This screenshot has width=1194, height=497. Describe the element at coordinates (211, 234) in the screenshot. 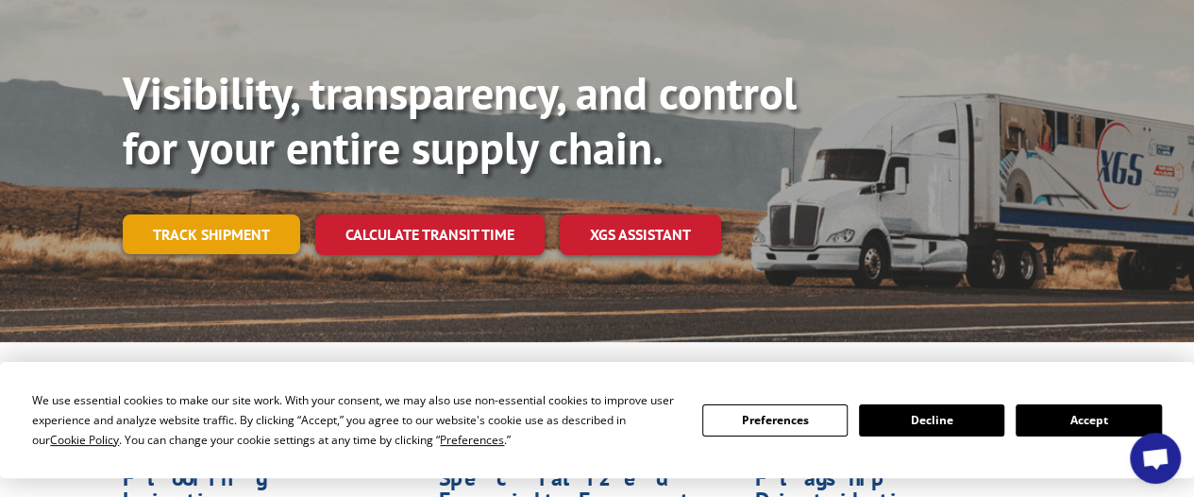

I see `a: Track shipment` at that location.